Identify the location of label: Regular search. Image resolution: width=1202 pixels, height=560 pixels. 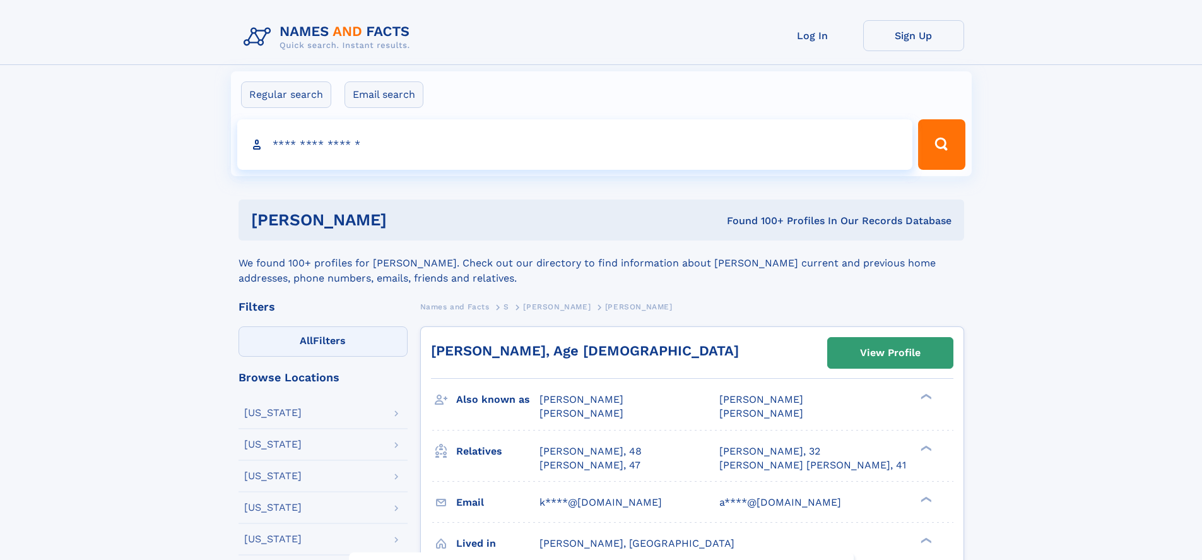
(286, 95).